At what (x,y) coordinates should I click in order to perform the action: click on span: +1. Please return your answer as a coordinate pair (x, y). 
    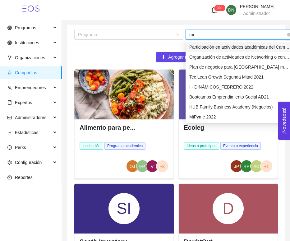
    Looking at the image, I should click on (267, 166).